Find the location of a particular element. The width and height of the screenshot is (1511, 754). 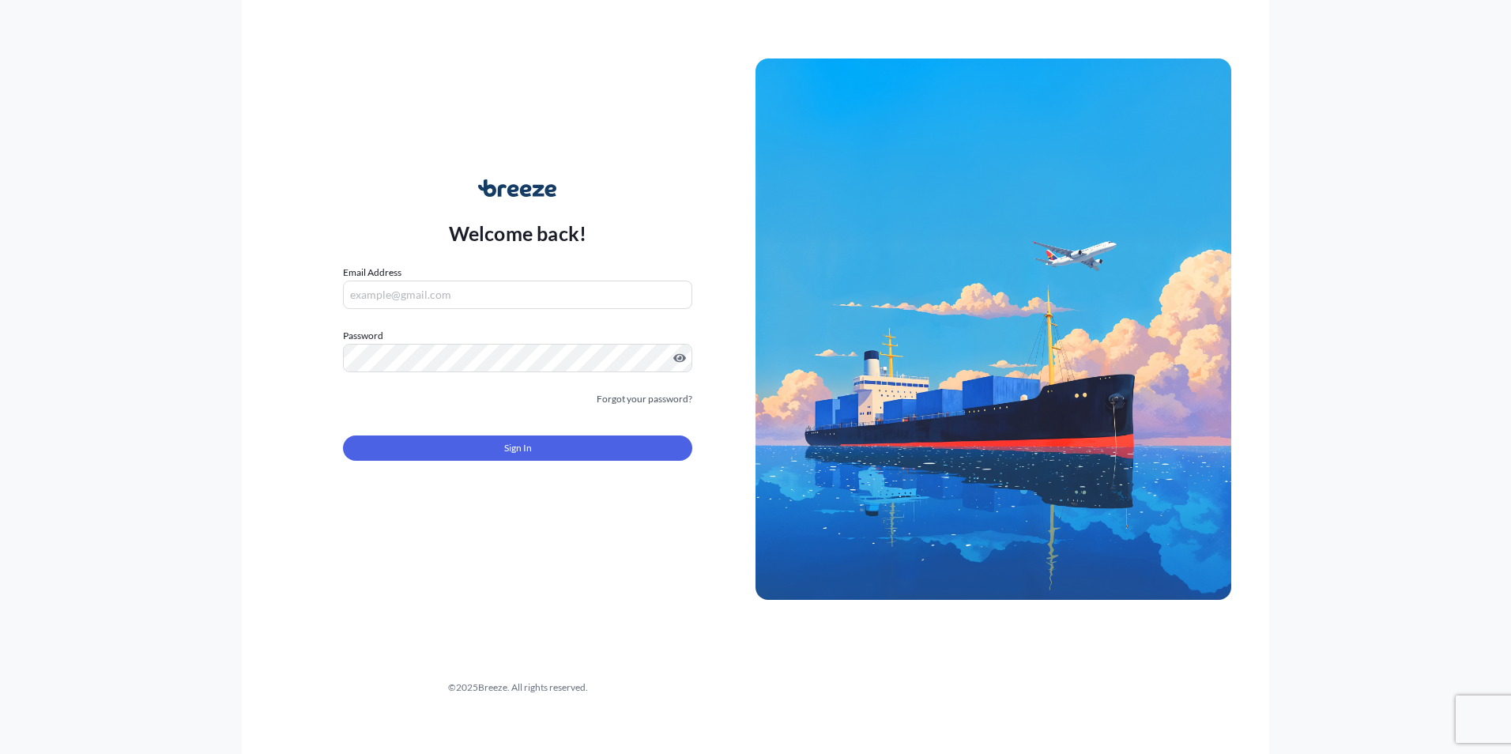

input: example@gmail.com is located at coordinates (517, 295).